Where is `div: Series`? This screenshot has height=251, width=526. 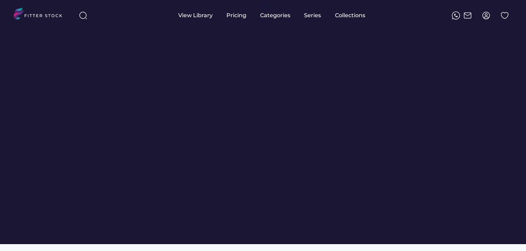
div: Series is located at coordinates (313, 15).